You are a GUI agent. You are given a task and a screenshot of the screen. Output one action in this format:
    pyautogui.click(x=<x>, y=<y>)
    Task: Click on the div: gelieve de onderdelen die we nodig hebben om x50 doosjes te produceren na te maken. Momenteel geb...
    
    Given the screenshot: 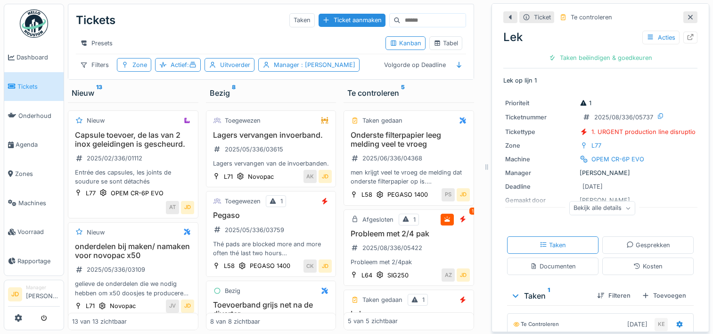 What is the action you would take?
    pyautogui.click(x=133, y=288)
    